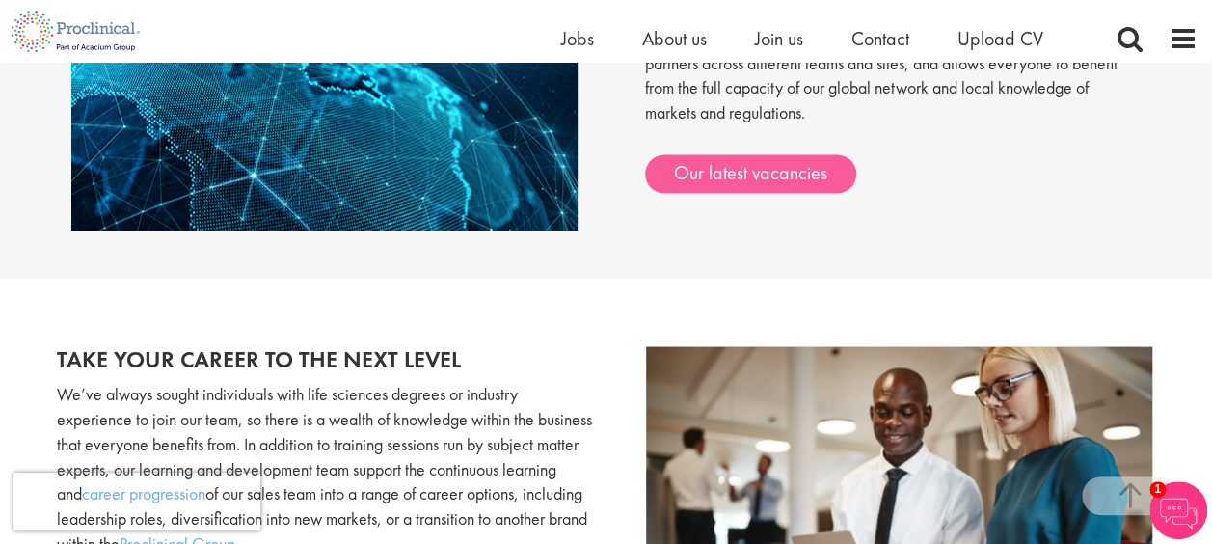 The height and width of the screenshot is (544, 1212). Describe the element at coordinates (1000, 39) in the screenshot. I see `a: Upload CV` at that location.